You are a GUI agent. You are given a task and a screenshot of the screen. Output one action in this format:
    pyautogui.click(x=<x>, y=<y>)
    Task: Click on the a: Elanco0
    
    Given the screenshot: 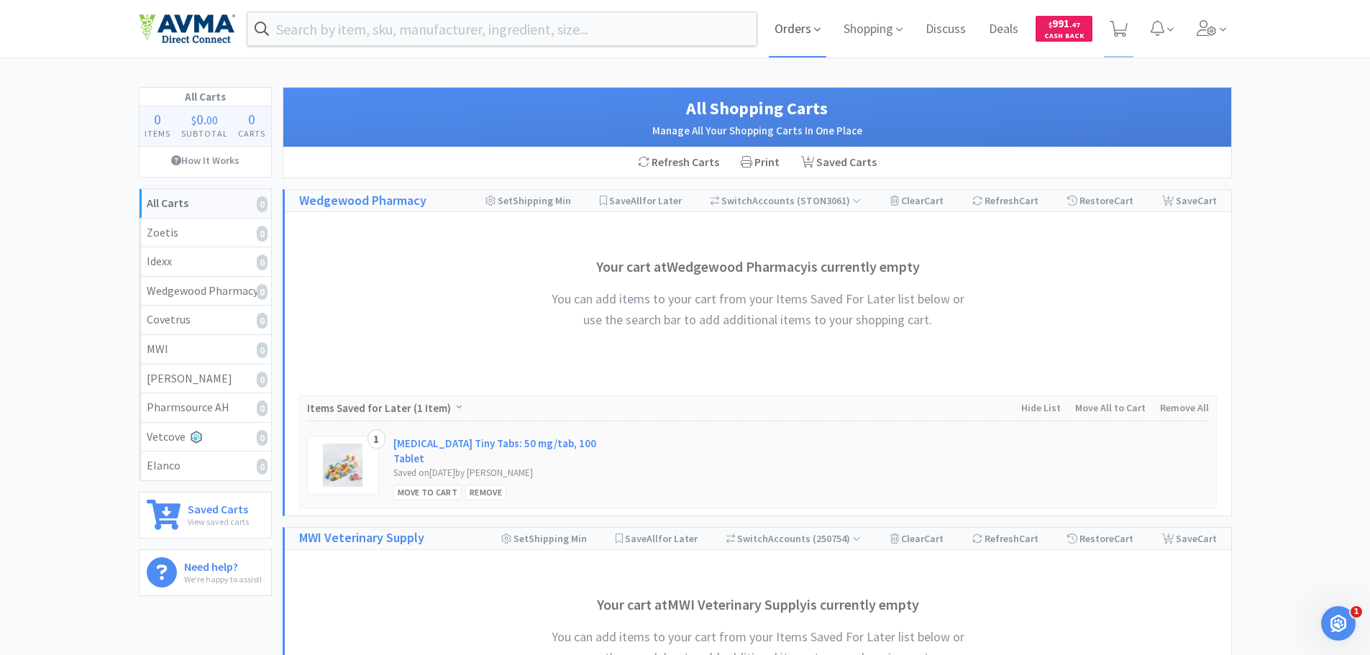 What is the action you would take?
    pyautogui.click(x=205, y=466)
    